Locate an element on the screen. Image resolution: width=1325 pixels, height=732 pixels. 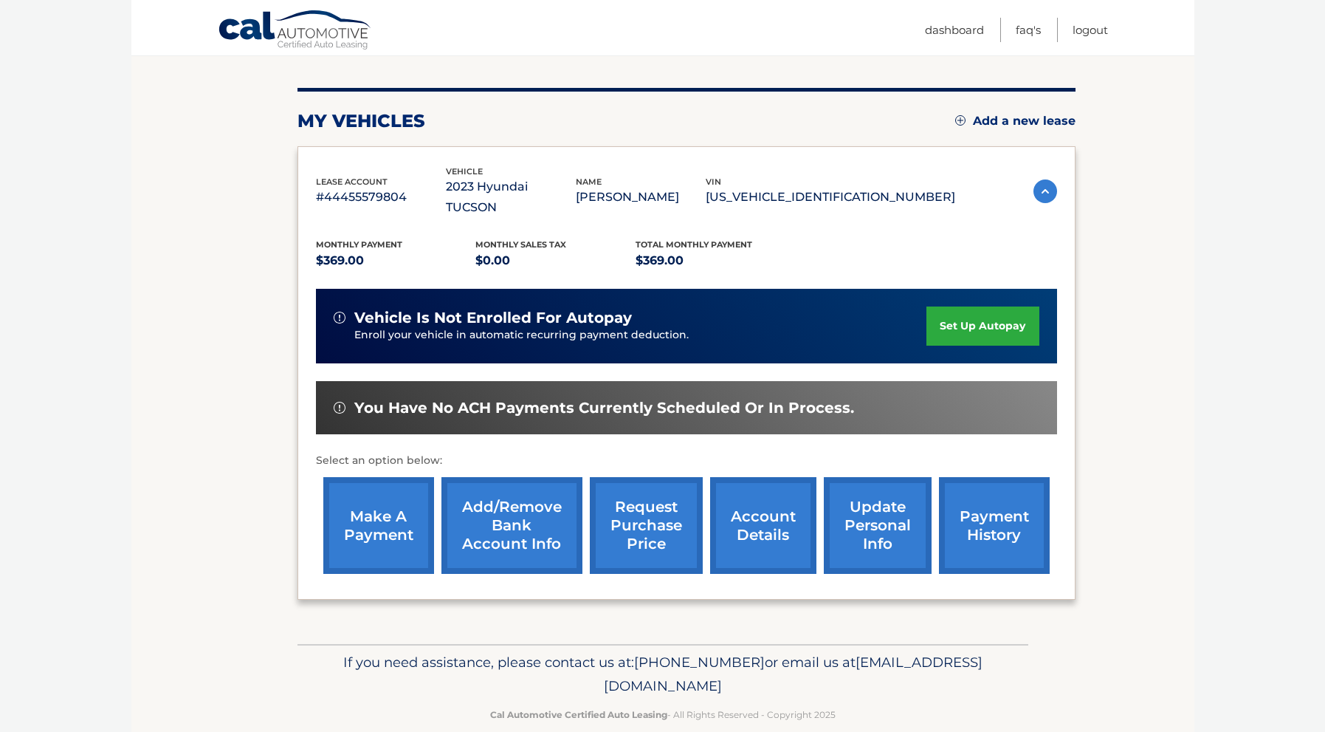
h2: my vehicles is located at coordinates (361, 121).